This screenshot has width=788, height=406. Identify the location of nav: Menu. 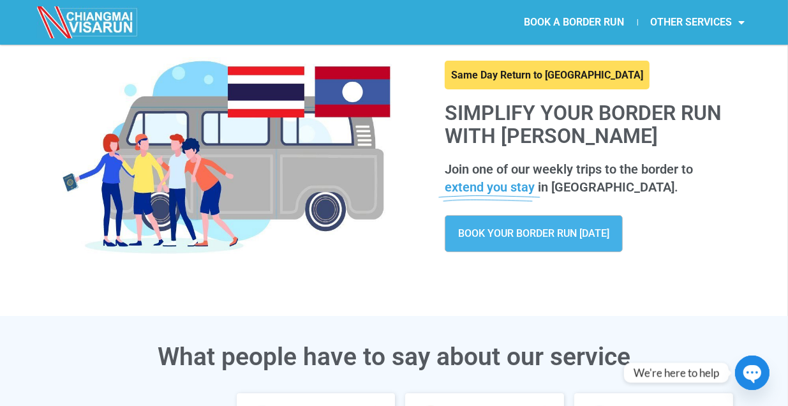
(577, 22).